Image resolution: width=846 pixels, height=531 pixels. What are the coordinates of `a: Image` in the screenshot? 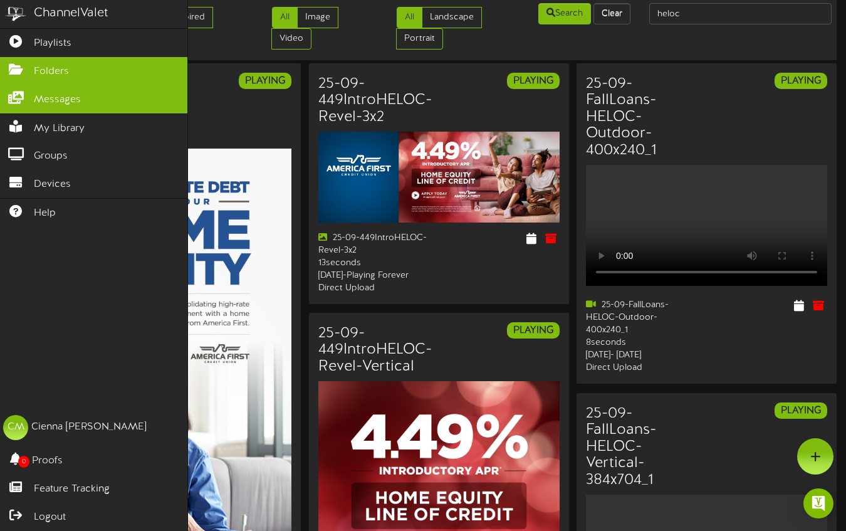 It's located at (318, 18).